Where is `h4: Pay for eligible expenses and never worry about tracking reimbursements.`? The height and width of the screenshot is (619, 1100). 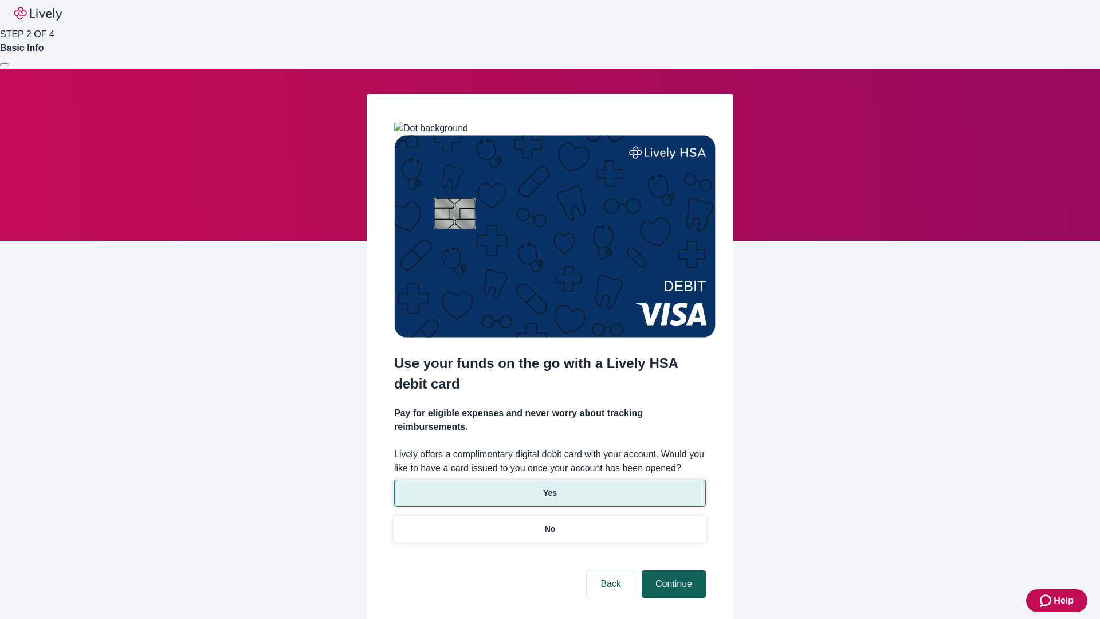 h4: Pay for eligible expenses and never worry about tracking reimbursements. is located at coordinates (550, 420).